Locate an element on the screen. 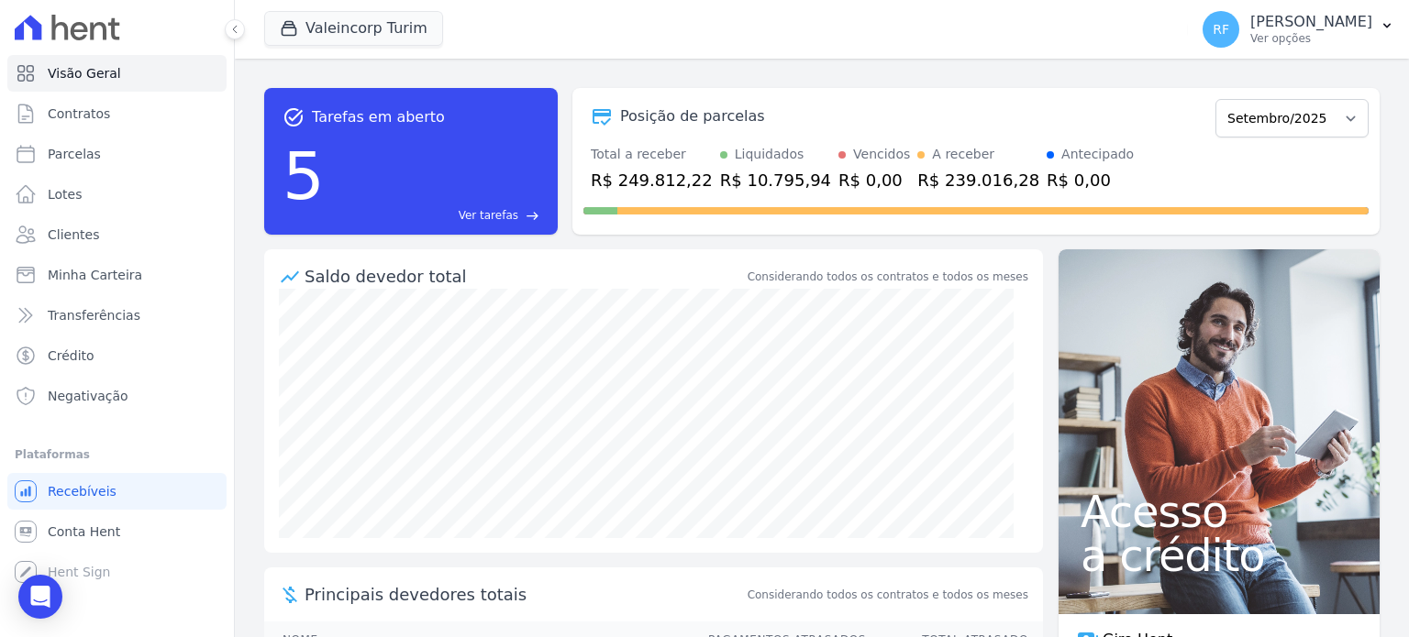  span: Recebíveis is located at coordinates (82, 492).